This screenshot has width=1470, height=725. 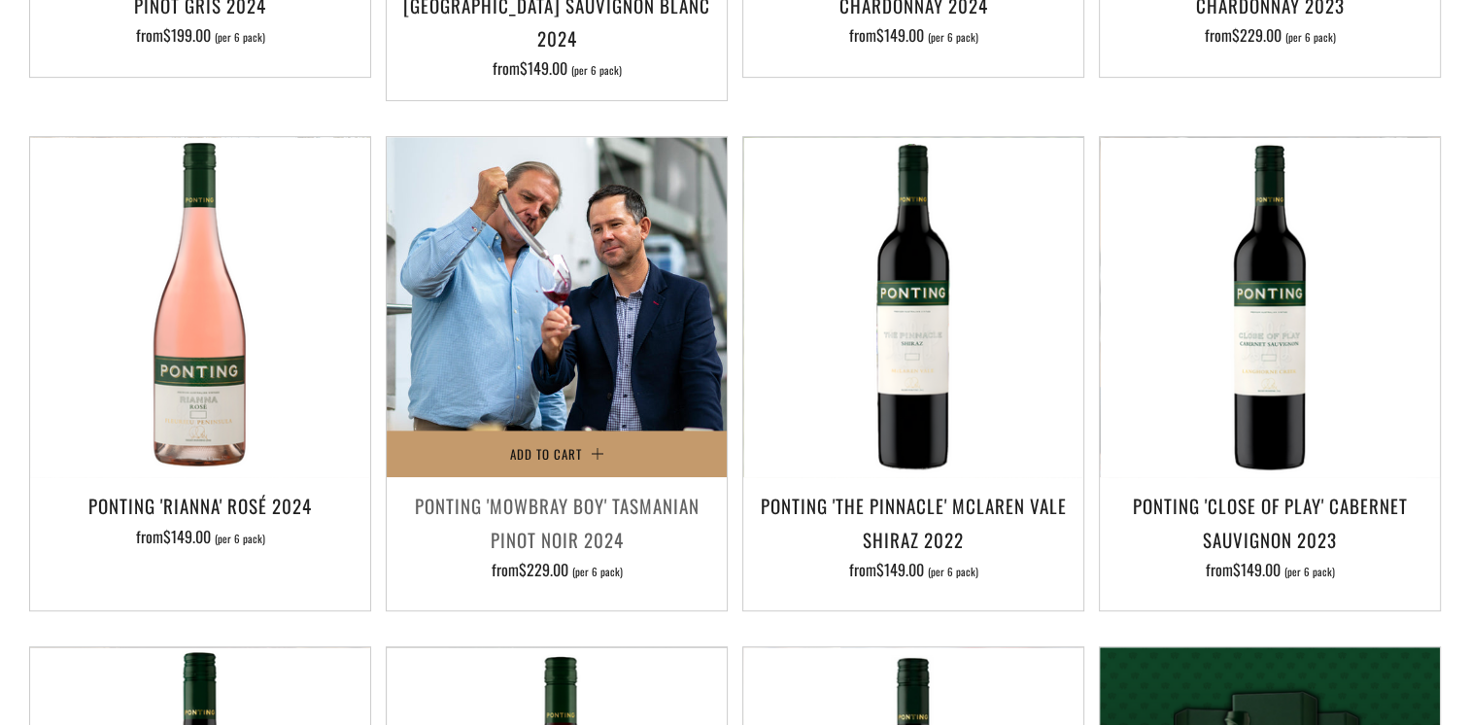 What do you see at coordinates (557, 537) in the screenshot?
I see `a: Ponting 'Mowbray Boy' Tasmanian Pinot Noir 2024 from$229.00 (per 6 pack)` at bounding box center [557, 537].